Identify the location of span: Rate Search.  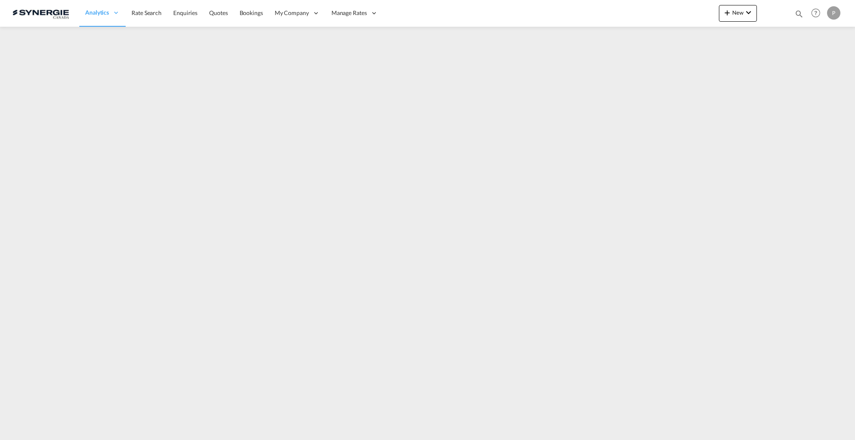
(147, 13).